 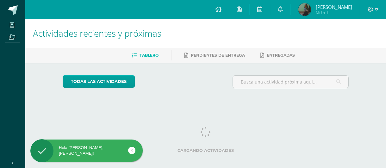 I want to click on span: Entregadas, so click(x=280, y=55).